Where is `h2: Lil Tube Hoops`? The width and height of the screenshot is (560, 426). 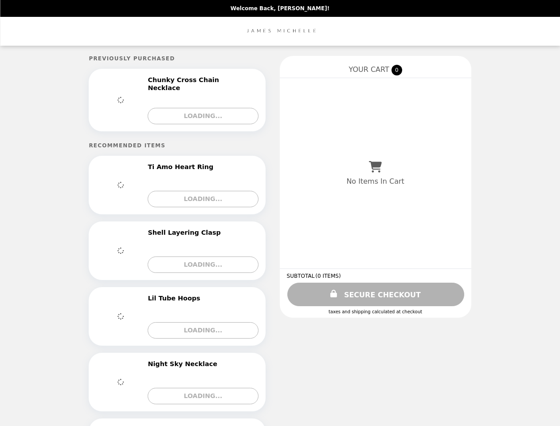
h2: Lil Tube Hoops is located at coordinates (176, 298).